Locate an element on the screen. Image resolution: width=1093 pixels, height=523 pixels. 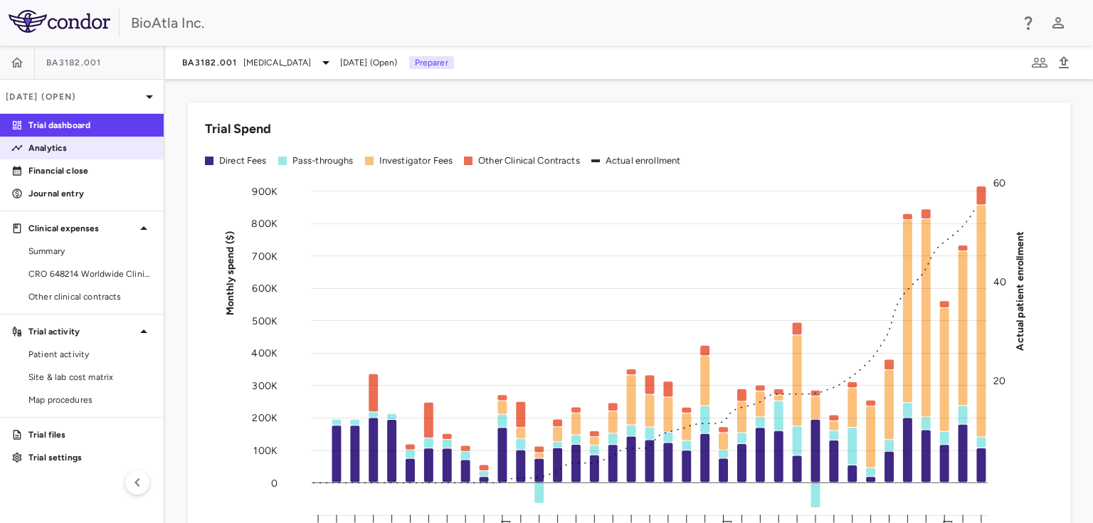
tspan: 900K is located at coordinates (265, 191).